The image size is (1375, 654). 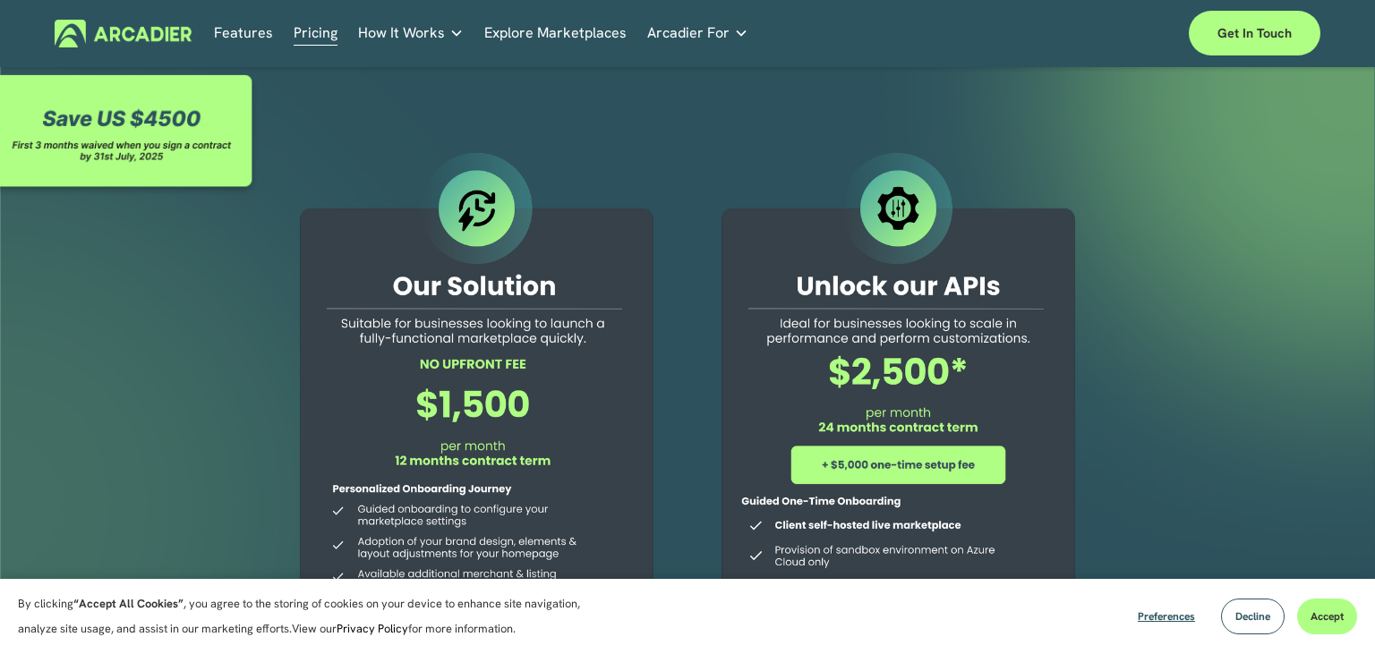 What do you see at coordinates (128, 603) in the screenshot?
I see `strong: “Accept All Cookies”` at bounding box center [128, 603].